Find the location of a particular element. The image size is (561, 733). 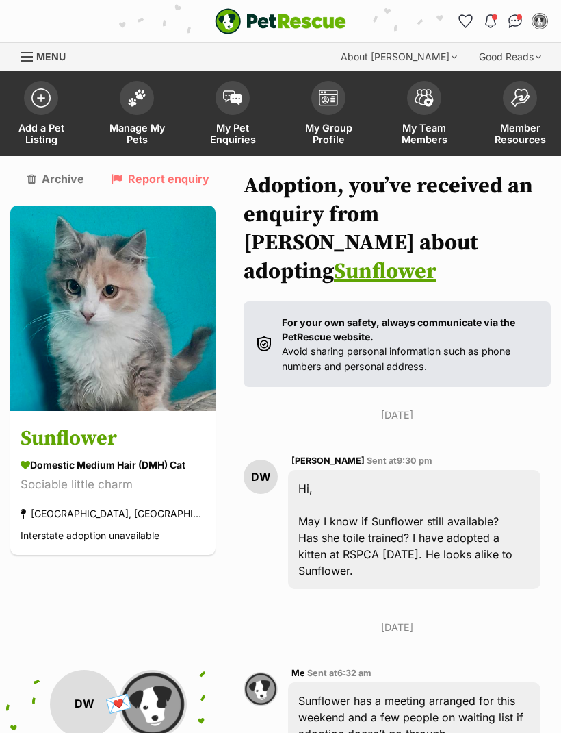

span: My Pet Enquiries is located at coordinates (233, 134).